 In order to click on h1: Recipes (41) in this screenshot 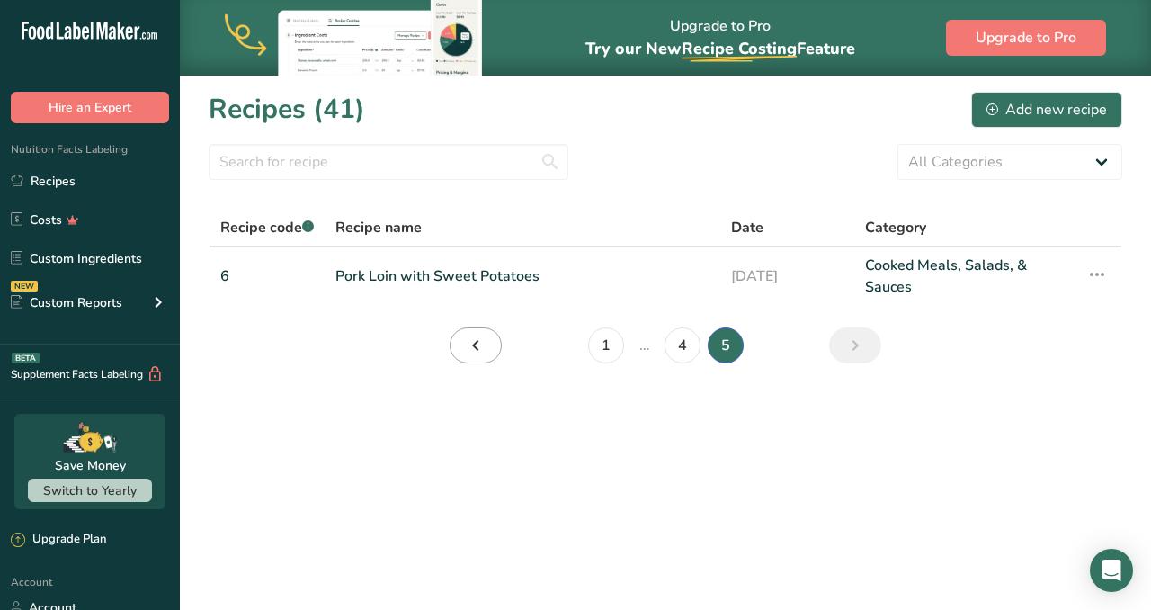, I will do `click(287, 109)`.